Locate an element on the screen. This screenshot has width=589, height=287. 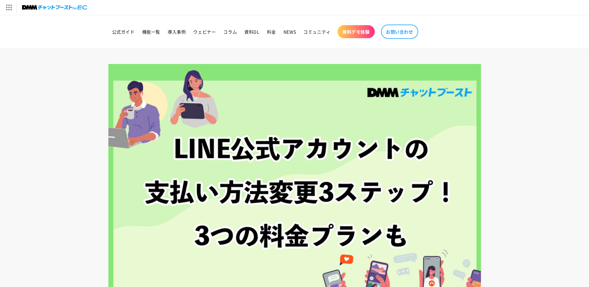
span: コラム is located at coordinates (230, 32).